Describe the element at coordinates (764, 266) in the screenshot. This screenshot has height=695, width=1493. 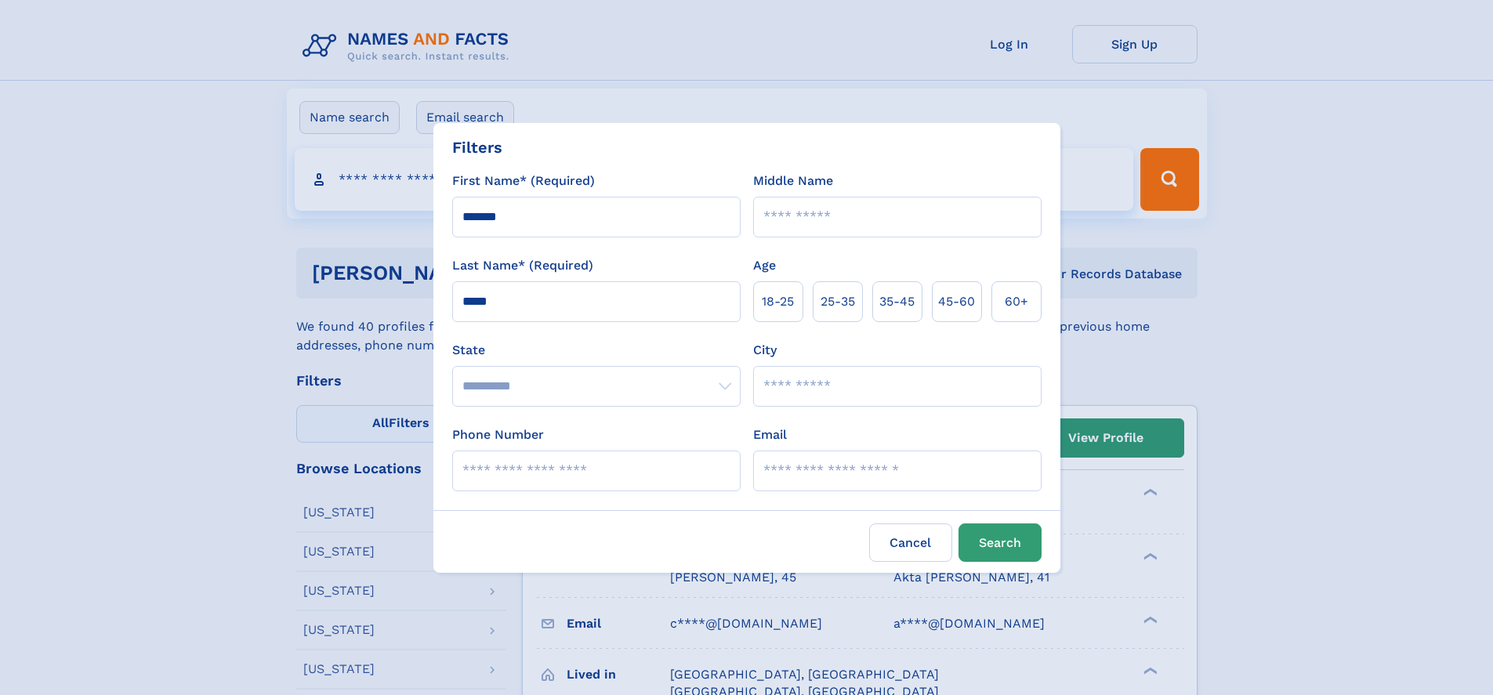
I see `label: Age` at that location.